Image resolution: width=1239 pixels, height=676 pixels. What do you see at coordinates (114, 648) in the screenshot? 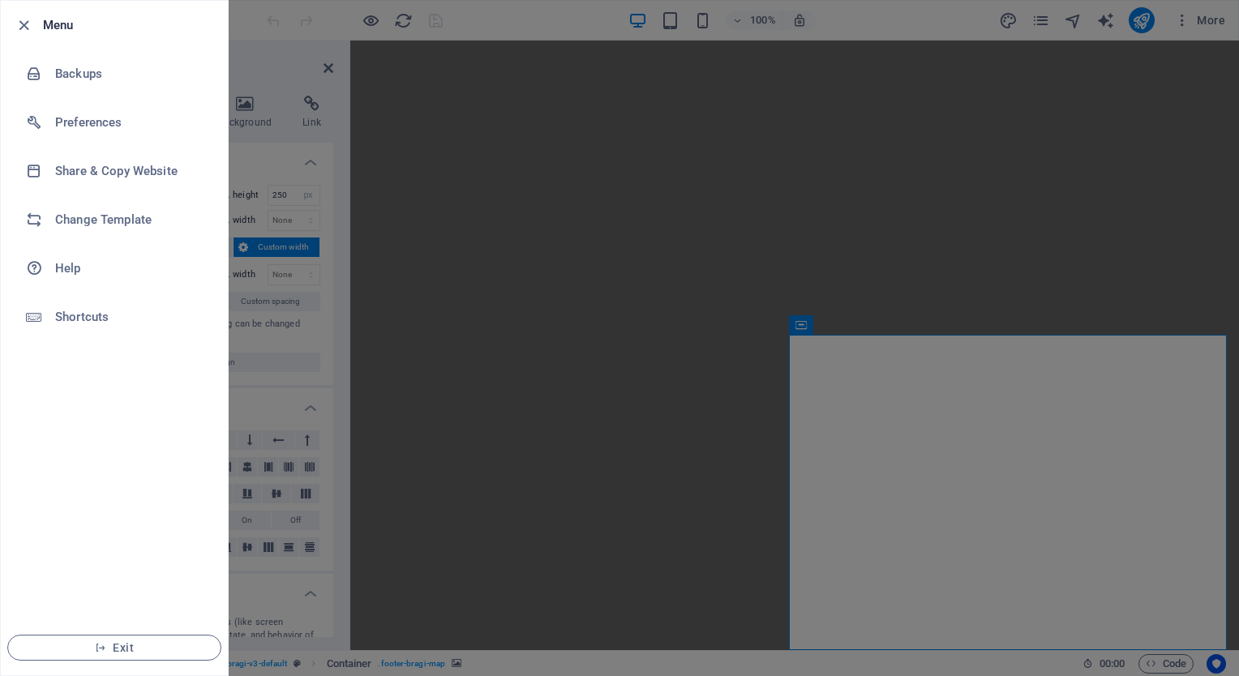
I see `button: Exit` at bounding box center [114, 648].